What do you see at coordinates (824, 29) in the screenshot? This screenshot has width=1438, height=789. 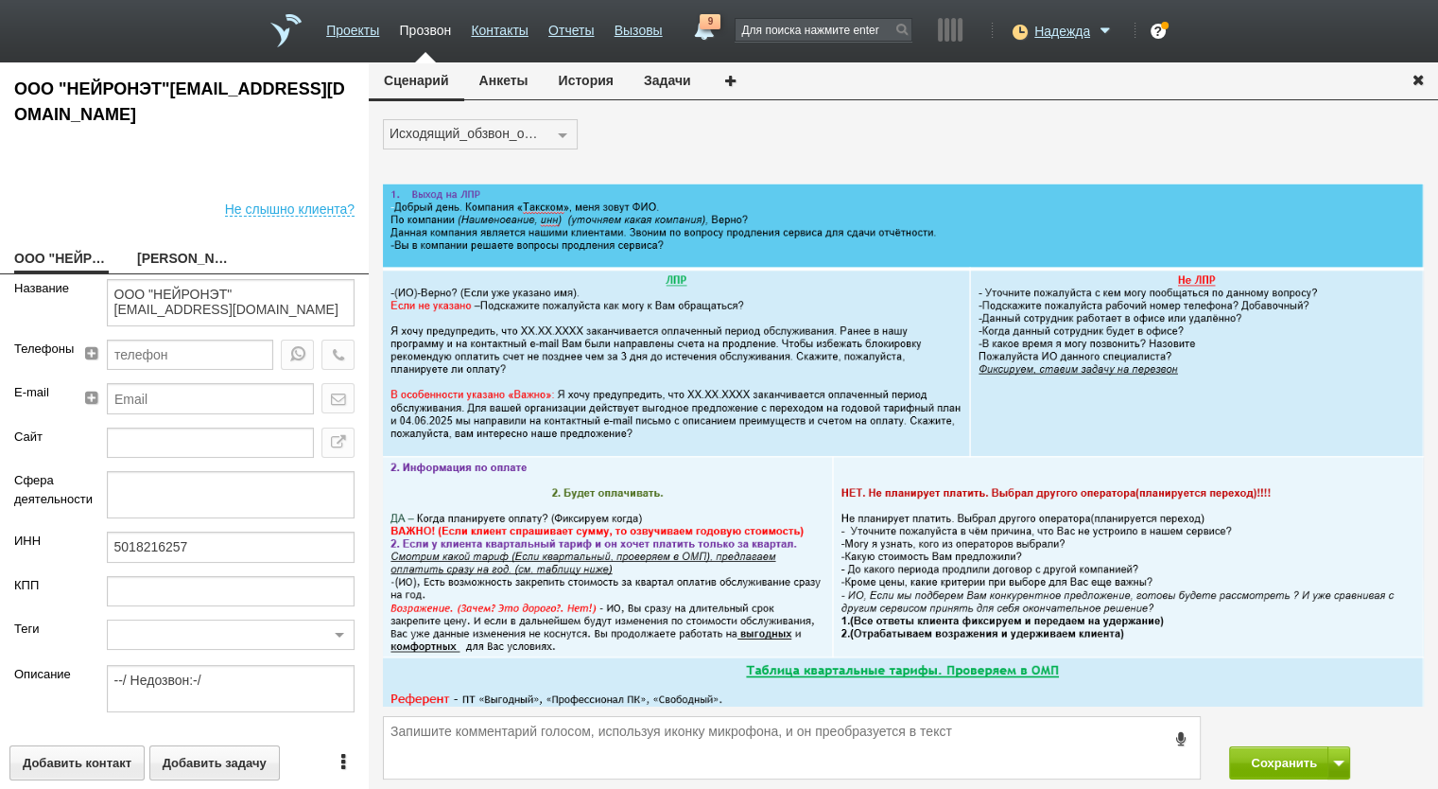 I see `input: Для поиска нажмите enter` at bounding box center [824, 29].